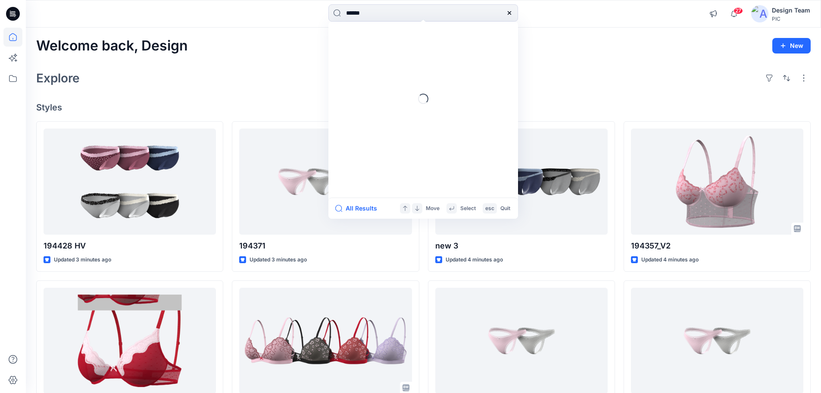  Describe the element at coordinates (58, 78) in the screenshot. I see `h2: Explore` at that location.